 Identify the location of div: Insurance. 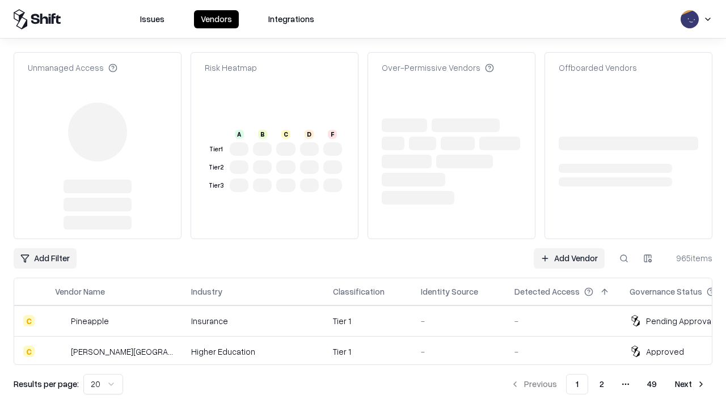
(253, 321).